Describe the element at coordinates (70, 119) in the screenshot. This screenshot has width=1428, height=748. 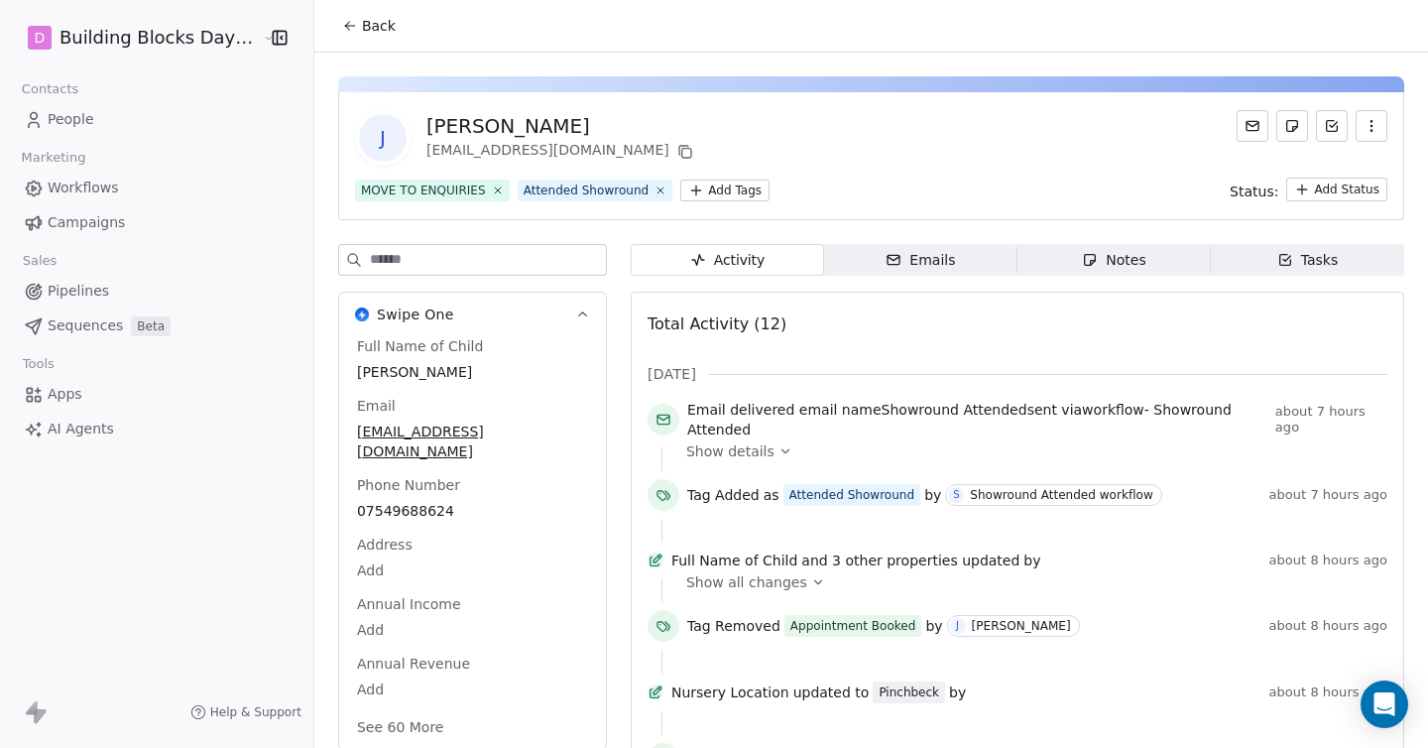
I see `span: People` at that location.